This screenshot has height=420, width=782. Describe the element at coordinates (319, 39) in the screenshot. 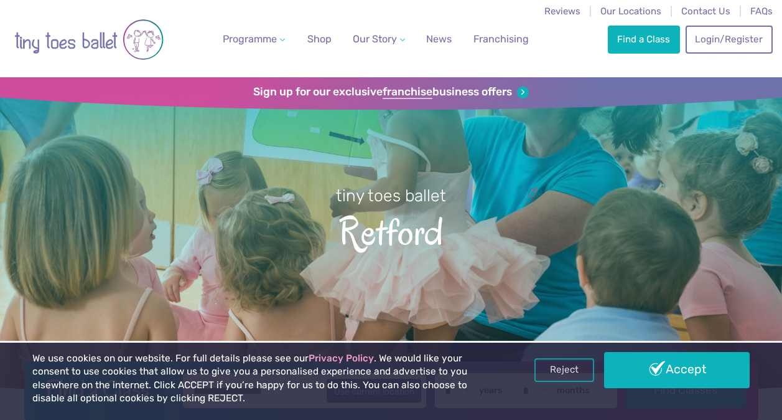

I see `a: Shop` at that location.